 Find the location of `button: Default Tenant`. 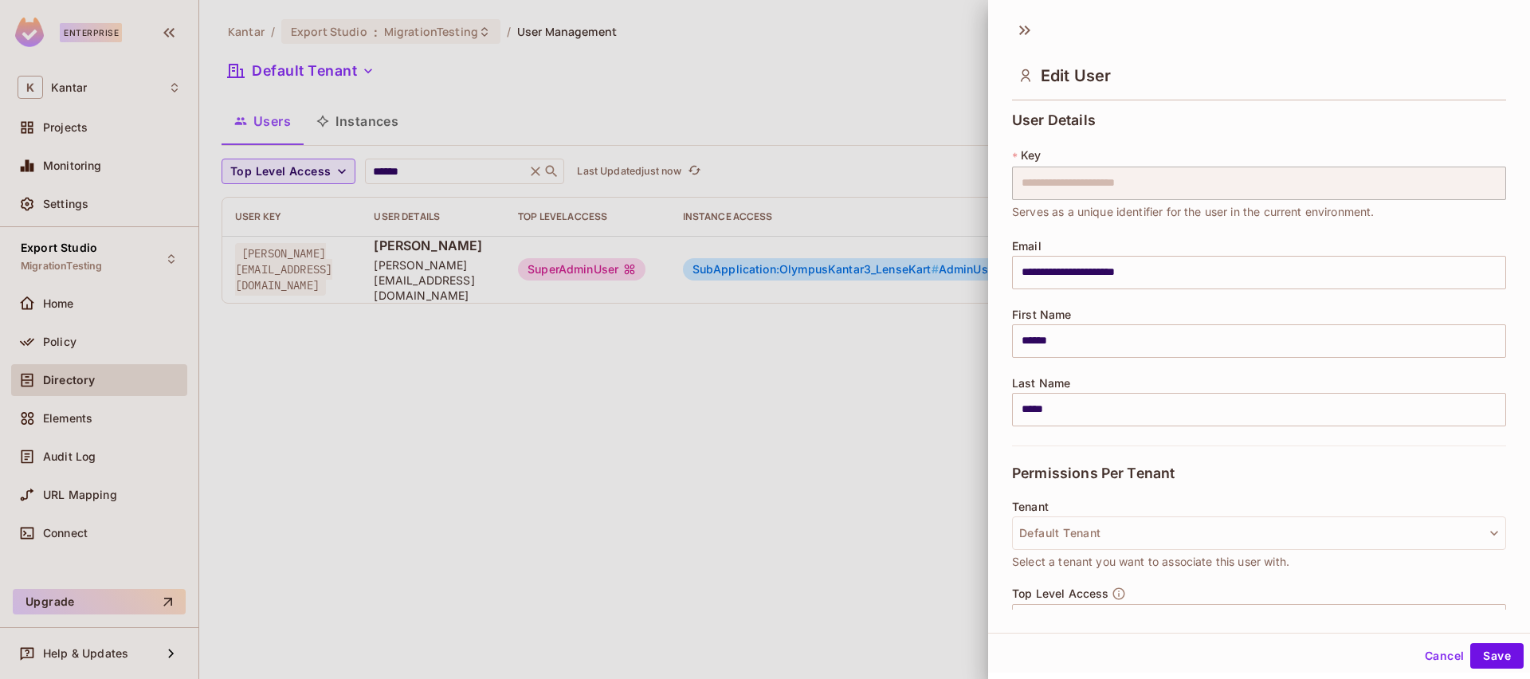

button: Default Tenant is located at coordinates (1259, 533).